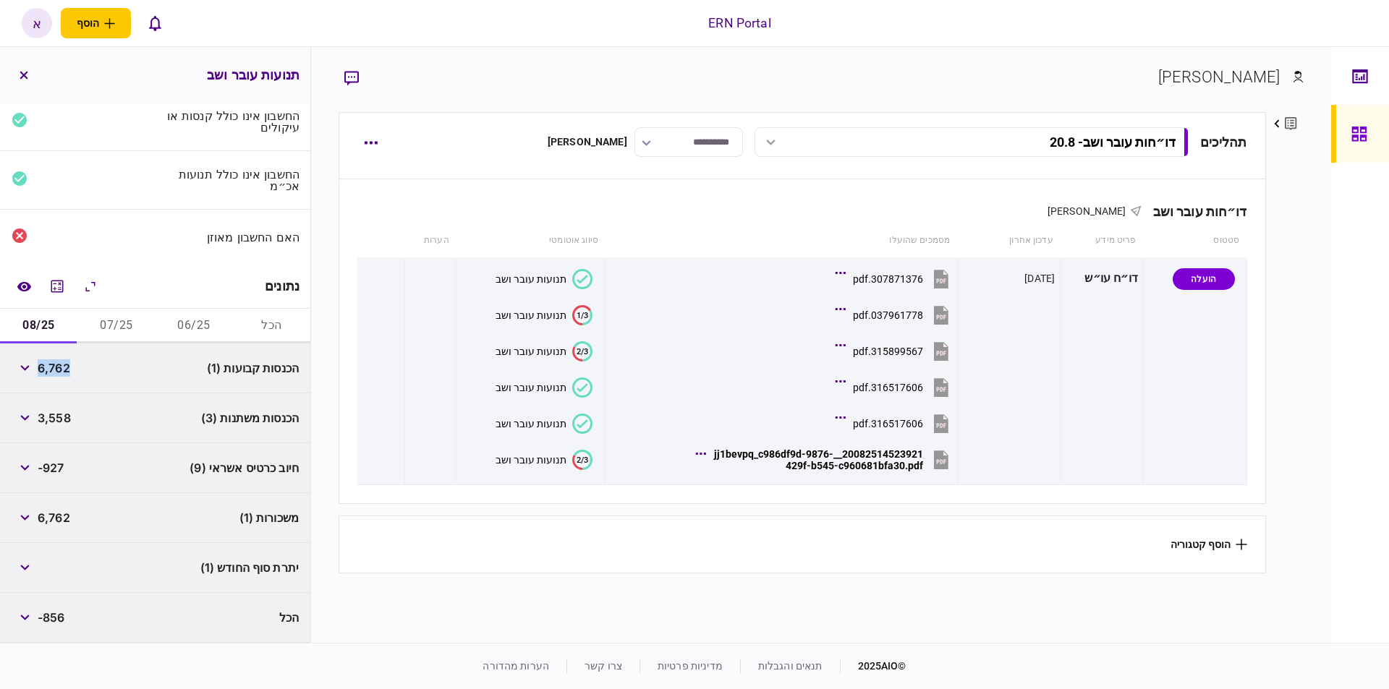  What do you see at coordinates (895, 278) in the screenshot?
I see `button: 307871376.pdf` at bounding box center [895, 278].